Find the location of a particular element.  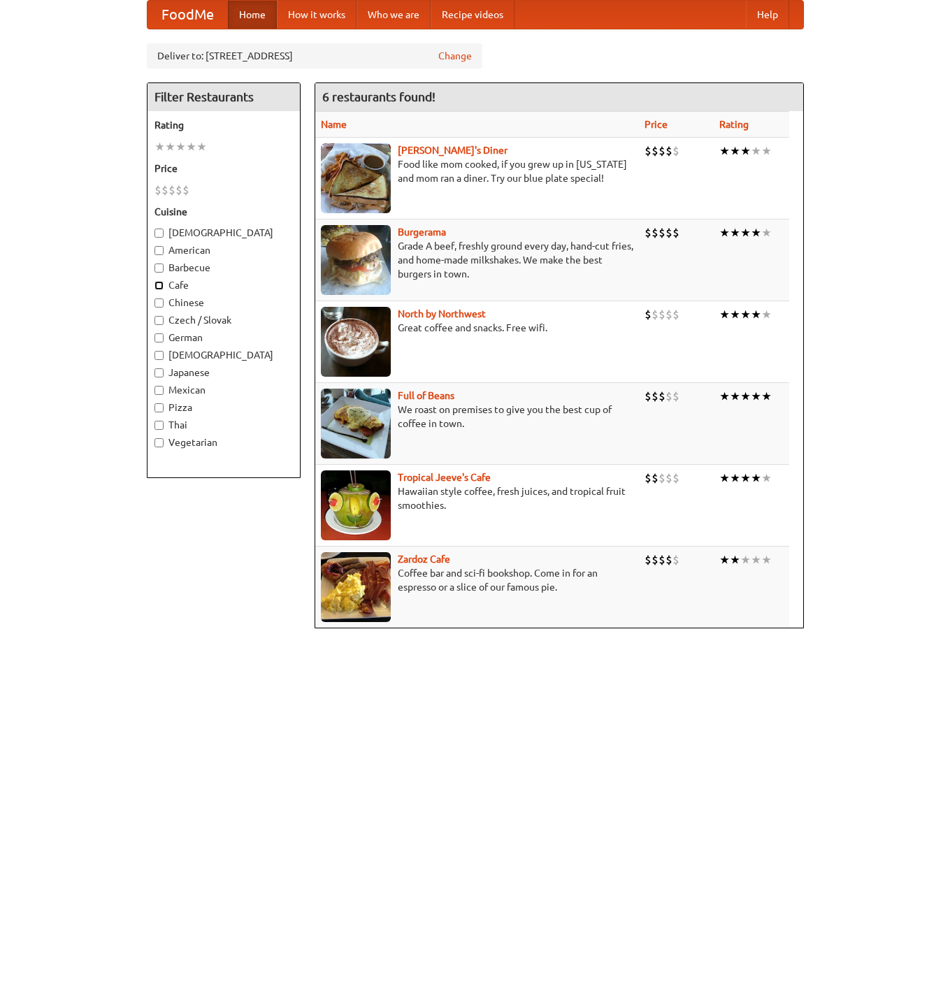

img: burgerama.jpg is located at coordinates (356, 260).